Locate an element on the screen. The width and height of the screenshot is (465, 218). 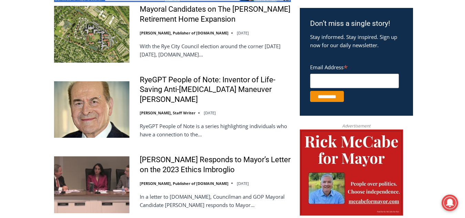
img: Mayoral Candidates on The Osborn Retirement Home Expansion is located at coordinates (92, 34).